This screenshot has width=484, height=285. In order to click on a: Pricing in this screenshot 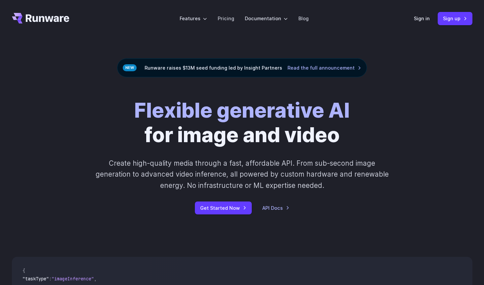, I will do `click(226, 18)`.